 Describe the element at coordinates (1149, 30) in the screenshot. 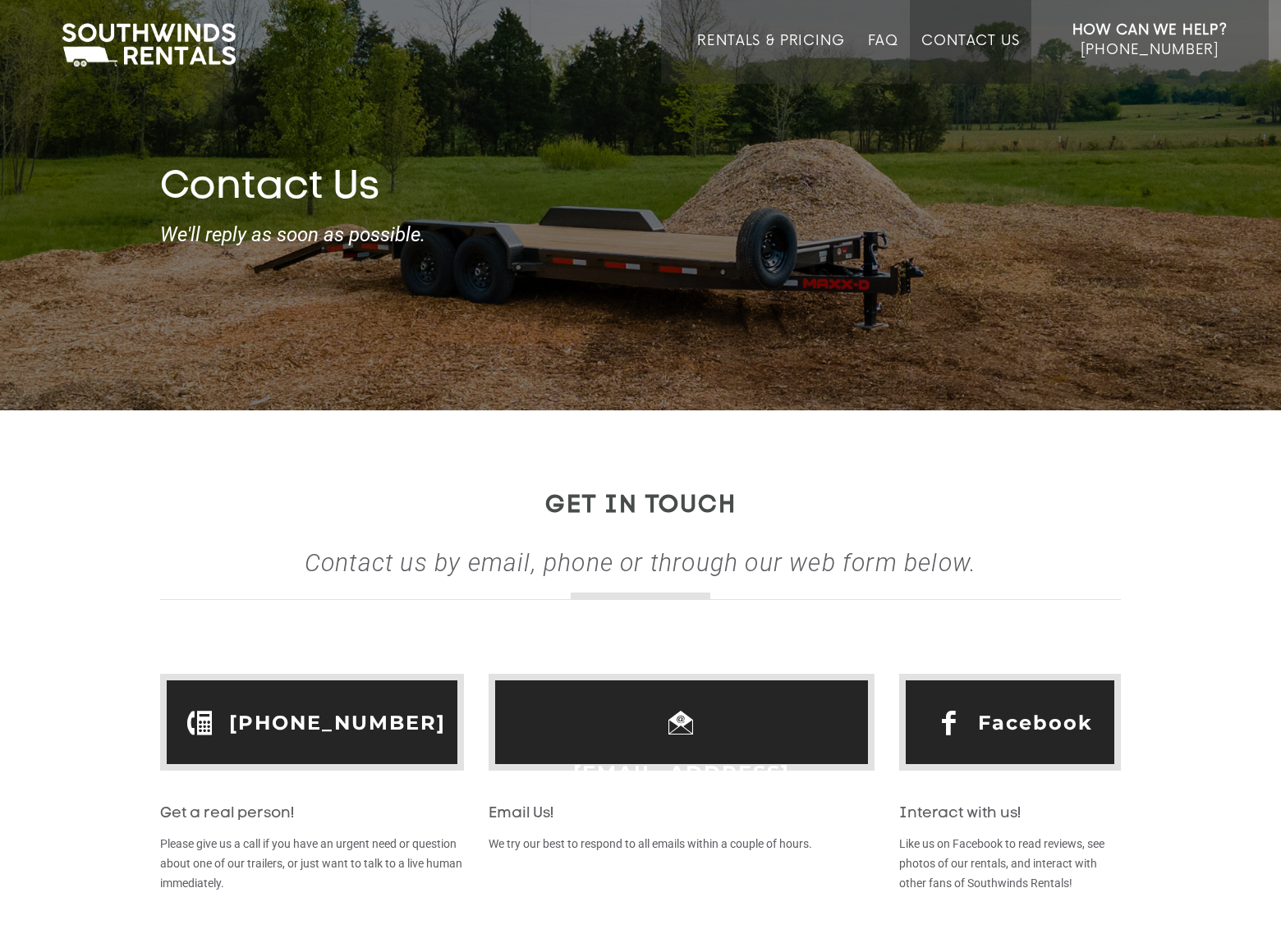

I see `strong: How Can We Help?` at that location.